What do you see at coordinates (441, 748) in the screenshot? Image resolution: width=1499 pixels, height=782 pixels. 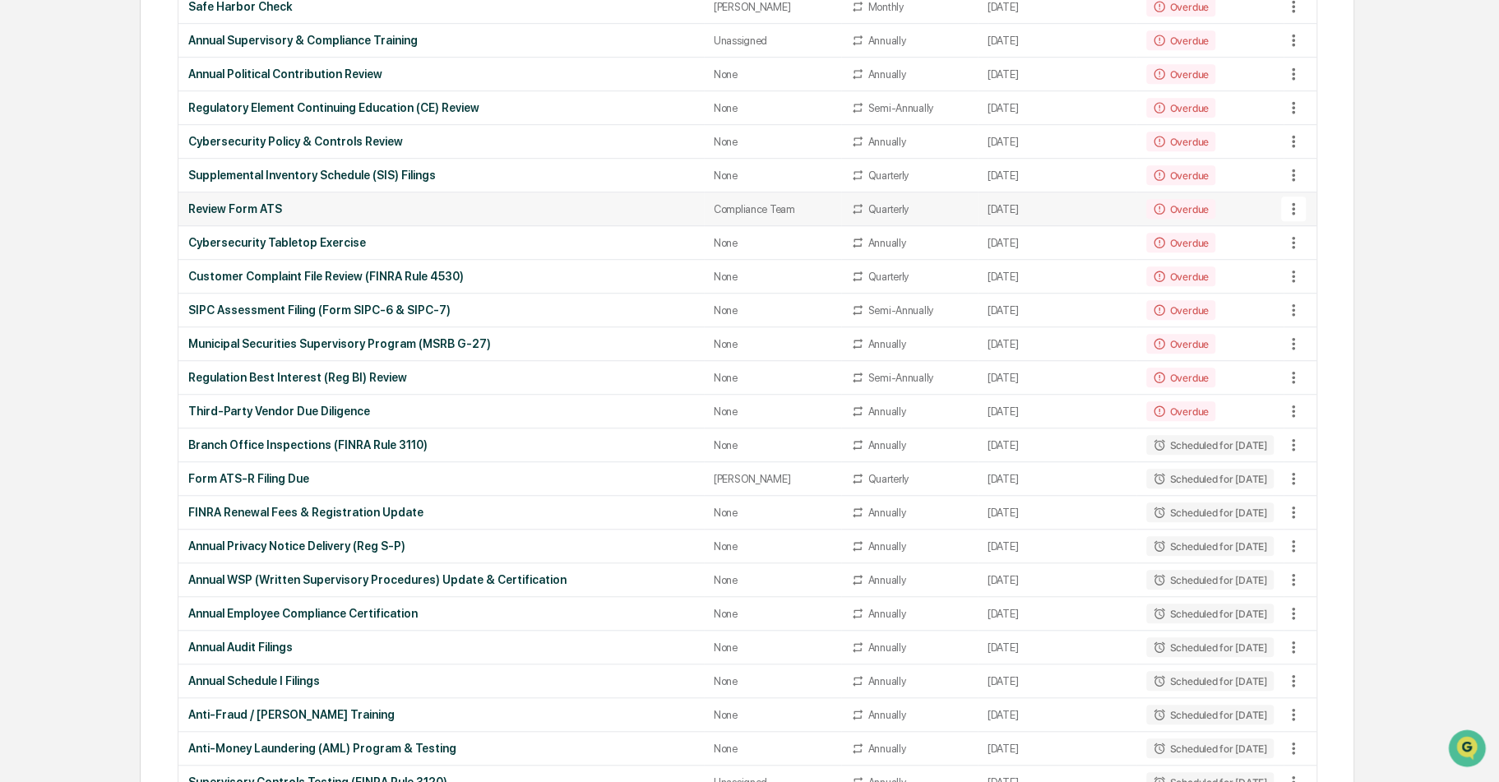 I see `div: Anti-Money Laundering (AML) Program & Testing` at bounding box center [441, 748].